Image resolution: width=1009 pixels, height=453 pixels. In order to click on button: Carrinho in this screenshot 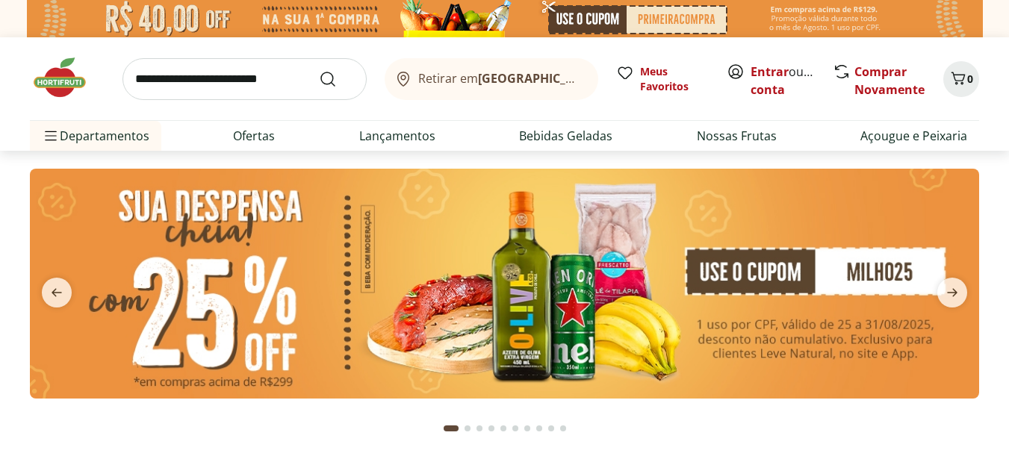, I will do `click(961, 79)`.